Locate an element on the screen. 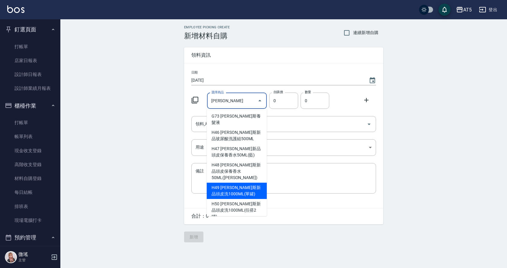 The image size is (507, 268). label: 選擇商品 is located at coordinates (218, 92).